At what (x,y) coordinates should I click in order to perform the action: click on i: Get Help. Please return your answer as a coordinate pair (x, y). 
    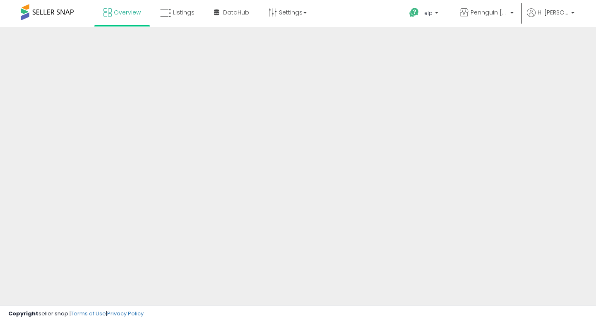
    Looking at the image, I should click on (414, 12).